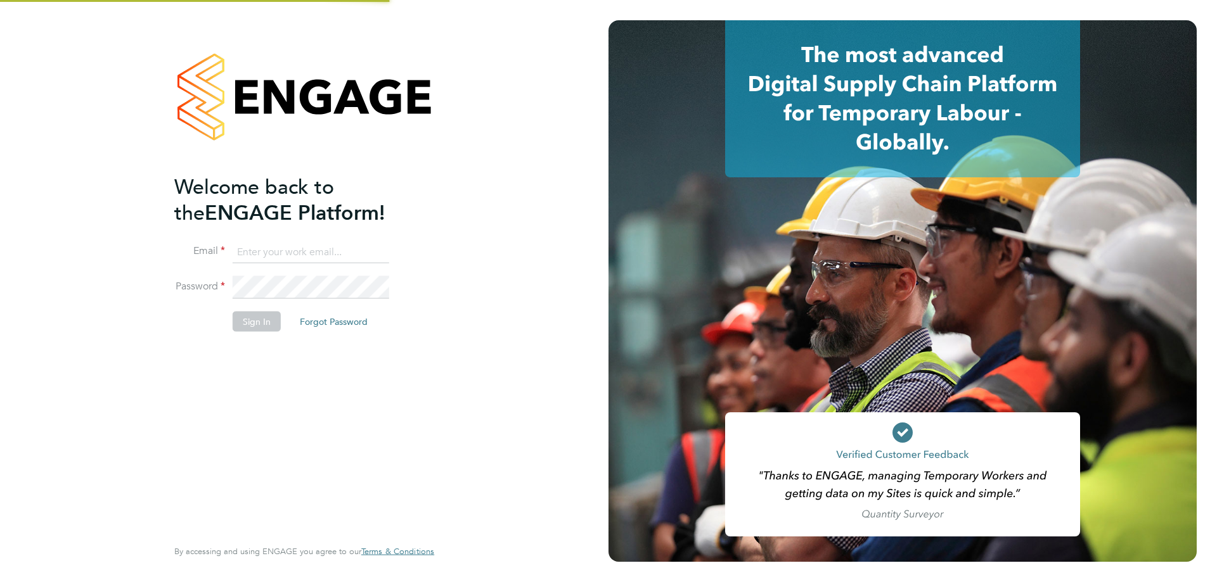 The width and height of the screenshot is (1217, 582). What do you see at coordinates (397, 552) in the screenshot?
I see `a: Terms & Conditions` at bounding box center [397, 552].